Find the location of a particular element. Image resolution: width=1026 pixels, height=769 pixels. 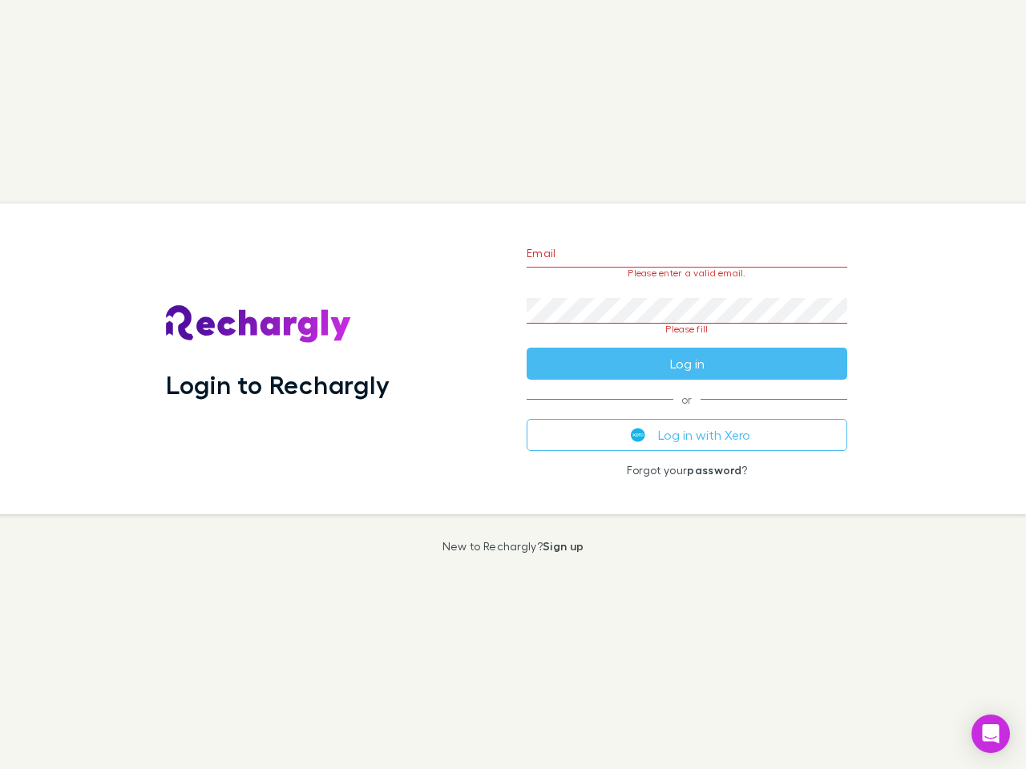

button: Log in is located at coordinates (687, 364).